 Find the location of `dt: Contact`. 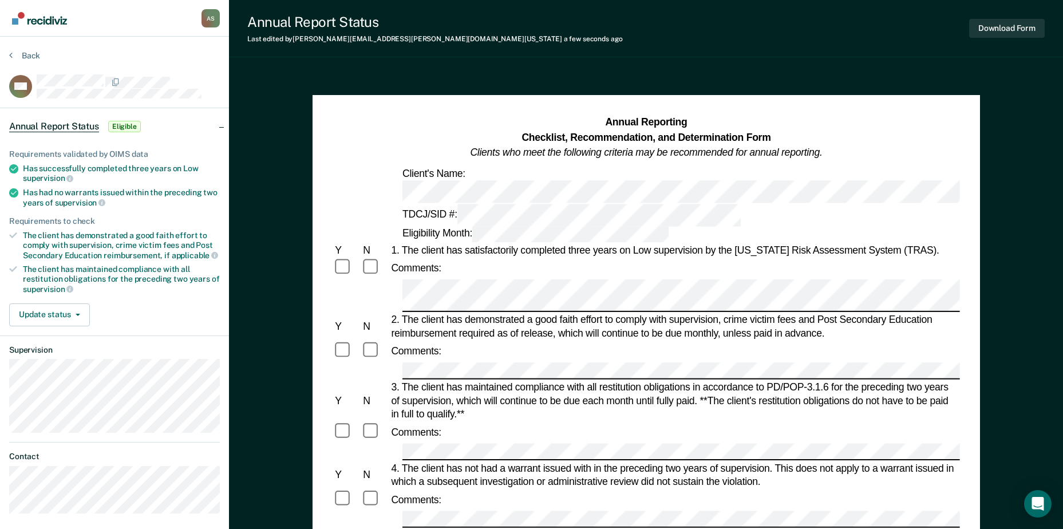

dt: Contact is located at coordinates (114, 456).